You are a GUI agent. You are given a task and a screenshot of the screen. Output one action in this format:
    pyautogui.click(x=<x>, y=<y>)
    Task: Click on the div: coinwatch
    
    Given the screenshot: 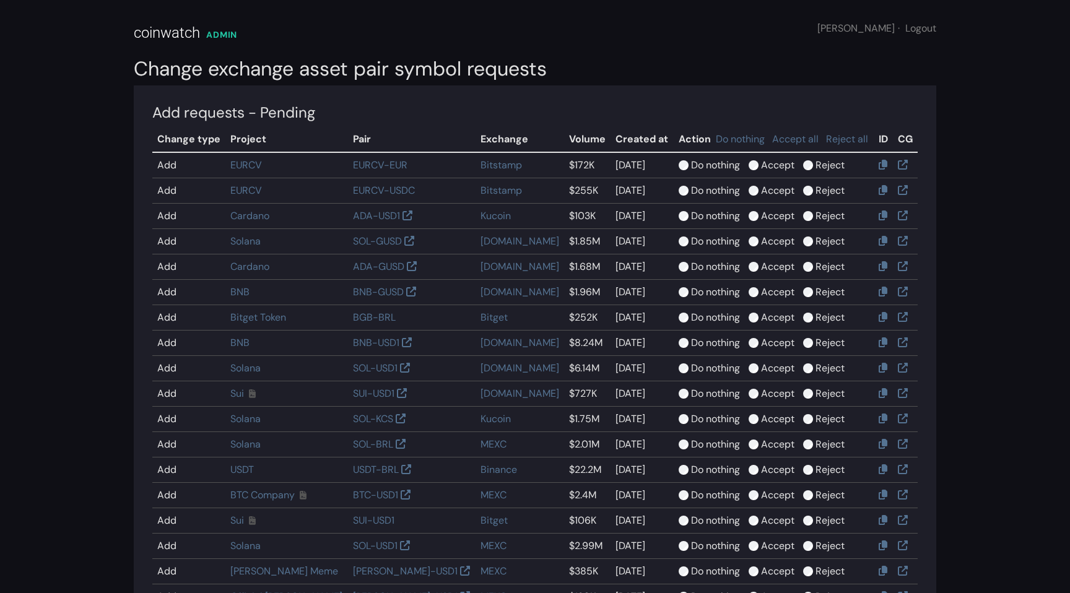 What is the action you would take?
    pyautogui.click(x=167, y=33)
    